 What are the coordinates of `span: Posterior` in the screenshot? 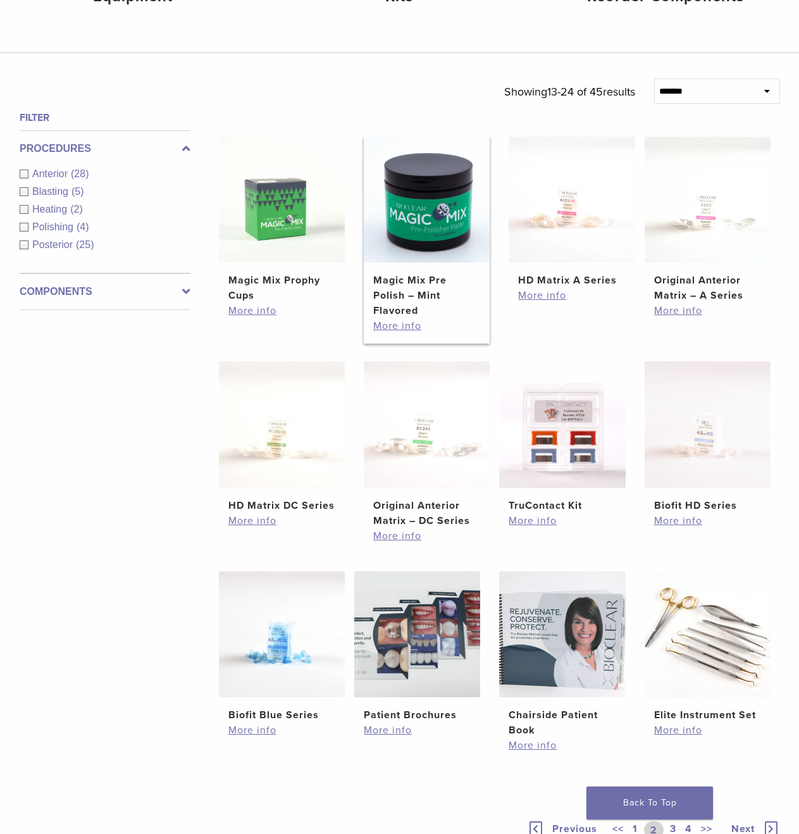 It's located at (54, 244).